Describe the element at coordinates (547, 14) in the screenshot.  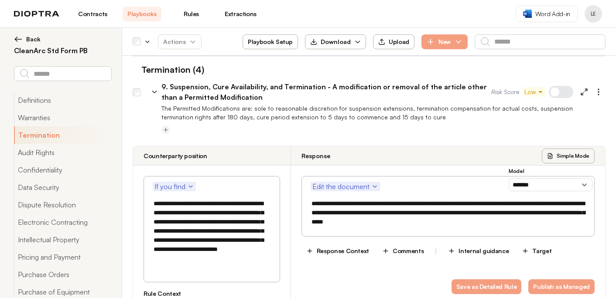
I see `a: Word Add-in` at that location.